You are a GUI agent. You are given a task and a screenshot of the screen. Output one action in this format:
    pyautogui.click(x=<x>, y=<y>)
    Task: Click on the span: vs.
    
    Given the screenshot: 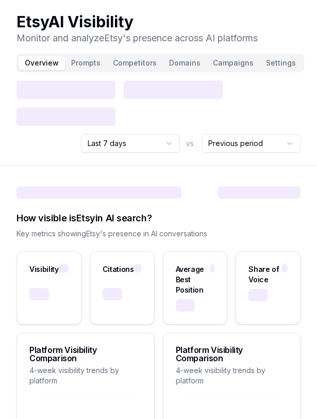 What is the action you would take?
    pyautogui.click(x=191, y=143)
    